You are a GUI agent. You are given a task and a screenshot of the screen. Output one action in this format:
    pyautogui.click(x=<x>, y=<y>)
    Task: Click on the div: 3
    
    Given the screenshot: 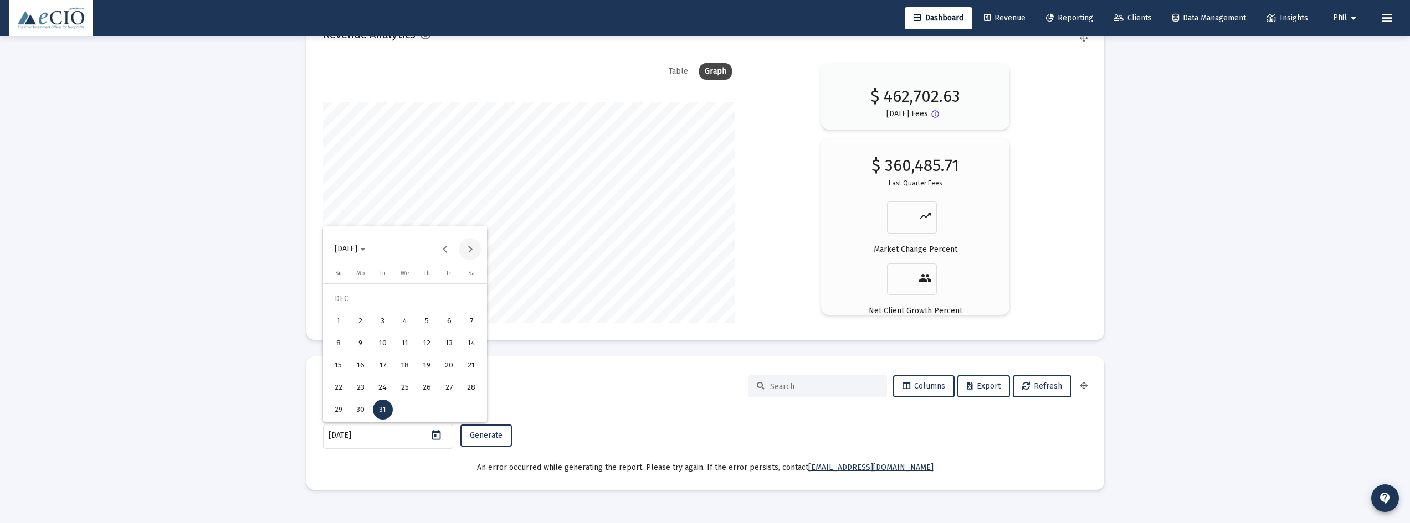 What is the action you would take?
    pyautogui.click(x=383, y=321)
    